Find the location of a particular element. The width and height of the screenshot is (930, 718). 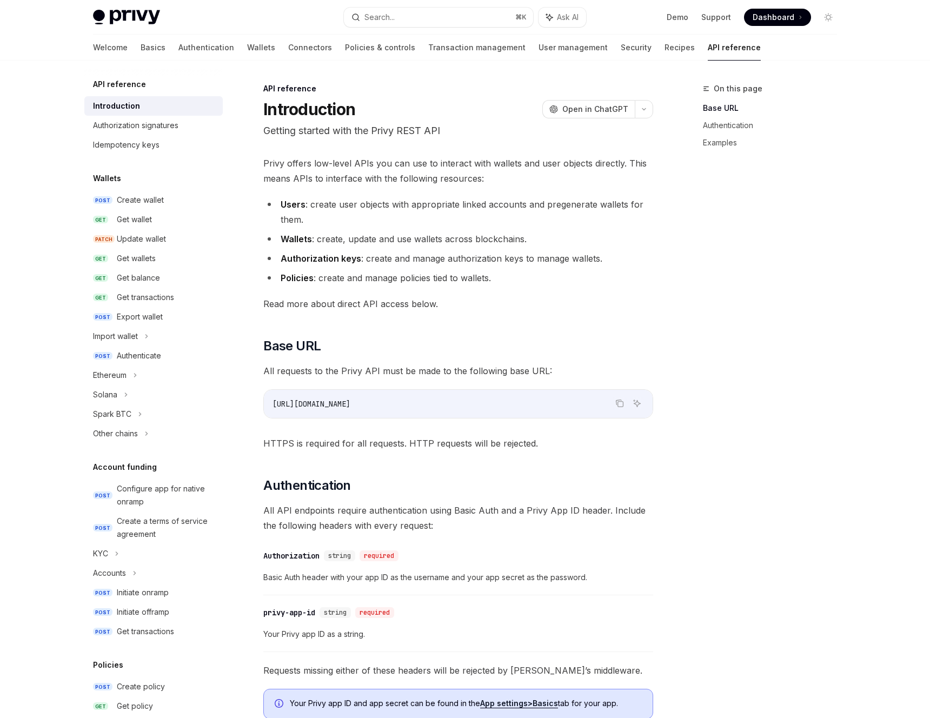

div: Update wallet is located at coordinates (141, 239).